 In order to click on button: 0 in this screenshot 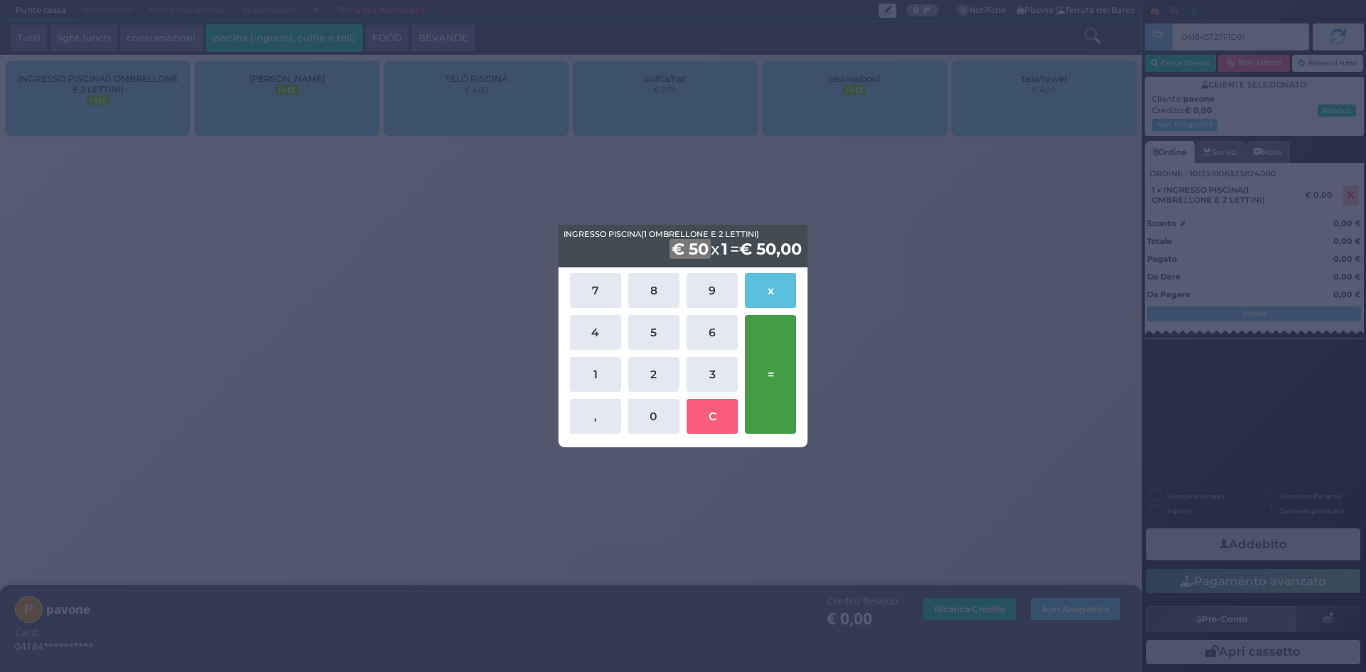, I will do `click(654, 416)`.